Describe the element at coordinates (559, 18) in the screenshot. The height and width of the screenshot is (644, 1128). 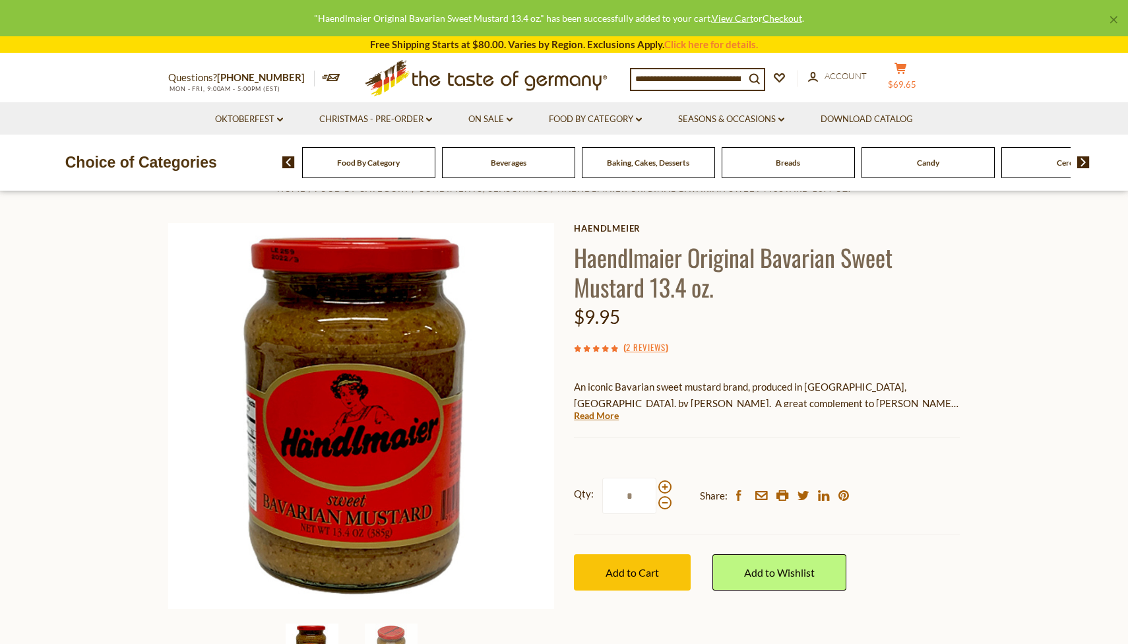
I see `div: "Haendlmaier Original Bavarian Sweet Mustard 13.4 oz." has been successfully added to your cart. ...` at that location.